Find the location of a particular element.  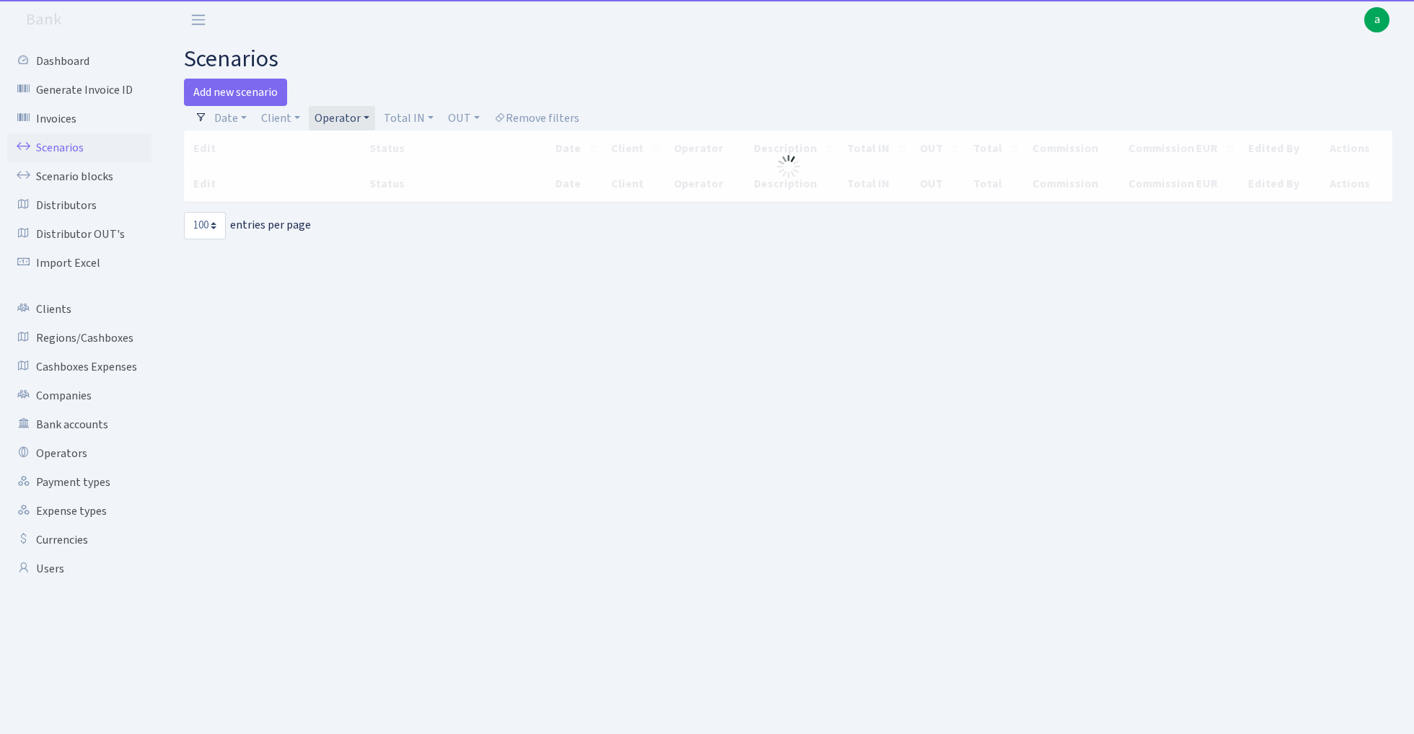

a: Scenarios is located at coordinates (79, 148).